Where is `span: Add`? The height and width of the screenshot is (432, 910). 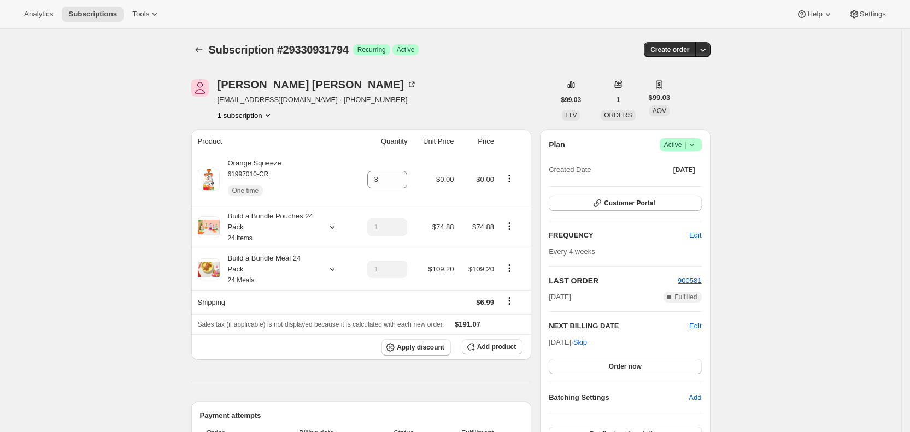 span: Add is located at coordinates (695, 398).